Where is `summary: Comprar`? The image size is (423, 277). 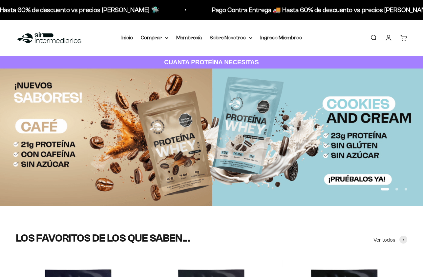 summary: Comprar is located at coordinates (154, 38).